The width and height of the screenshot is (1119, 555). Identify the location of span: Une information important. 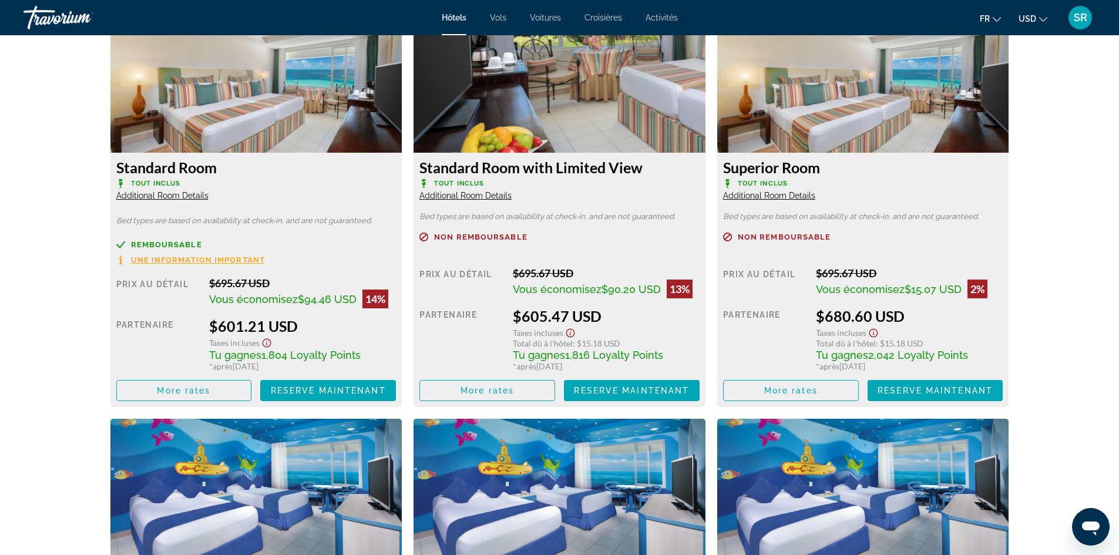
(198, 260).